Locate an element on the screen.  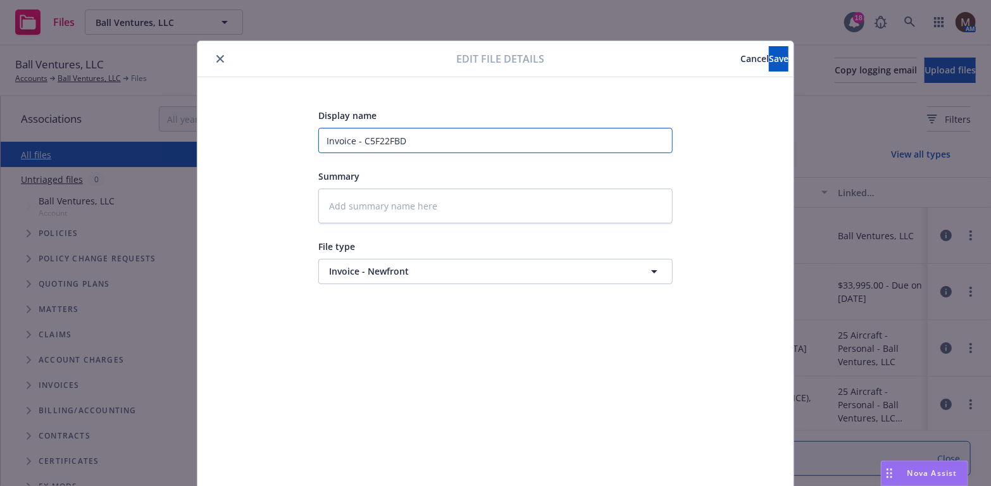
span: Cancel is located at coordinates (754, 58).